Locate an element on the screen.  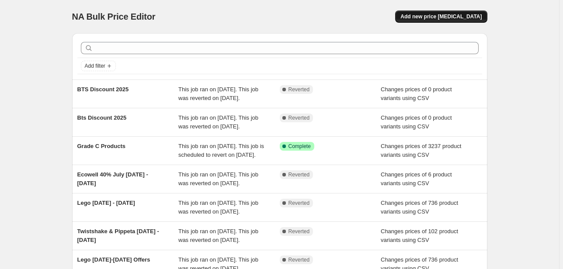
button: Add filter is located at coordinates (98, 66).